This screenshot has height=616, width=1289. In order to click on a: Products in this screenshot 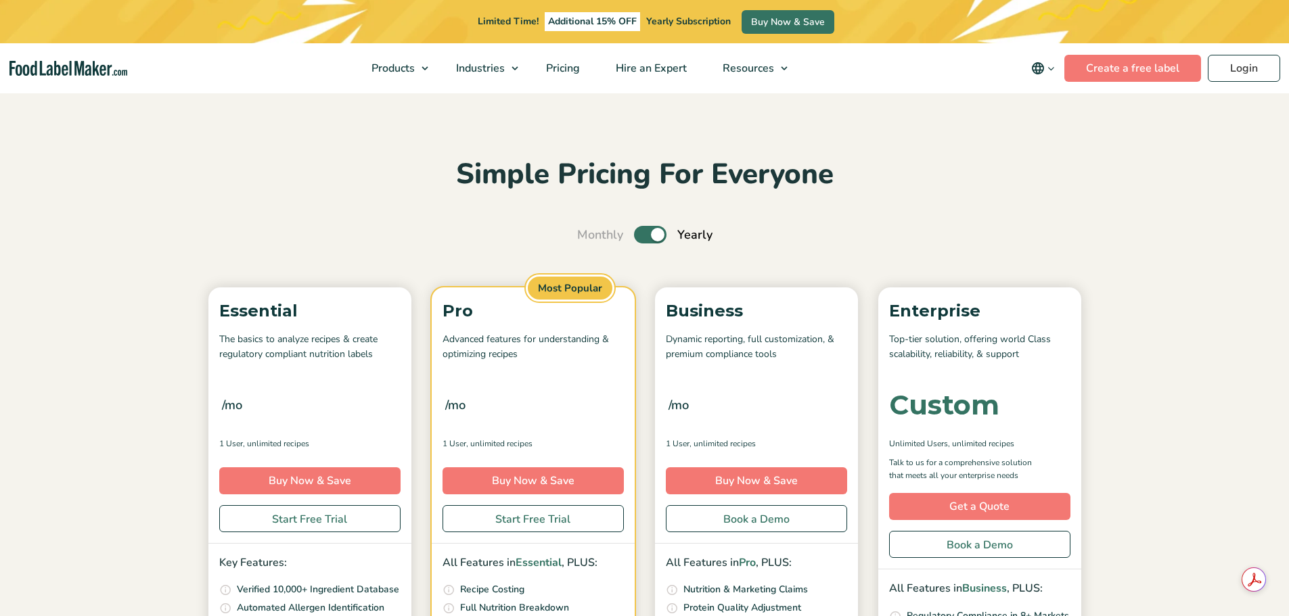, I will do `click(394, 68)`.